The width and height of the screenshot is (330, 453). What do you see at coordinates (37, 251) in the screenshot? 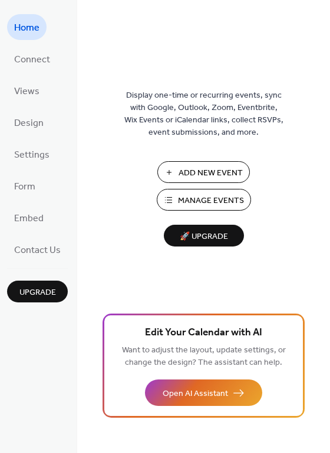
I see `span: Contact Us` at bounding box center [37, 251].